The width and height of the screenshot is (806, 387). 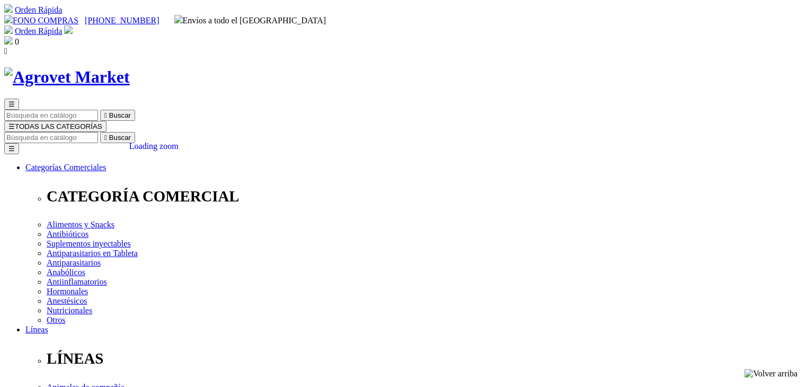 What do you see at coordinates (66, 272) in the screenshot?
I see `span: Anabólicos` at bounding box center [66, 272].